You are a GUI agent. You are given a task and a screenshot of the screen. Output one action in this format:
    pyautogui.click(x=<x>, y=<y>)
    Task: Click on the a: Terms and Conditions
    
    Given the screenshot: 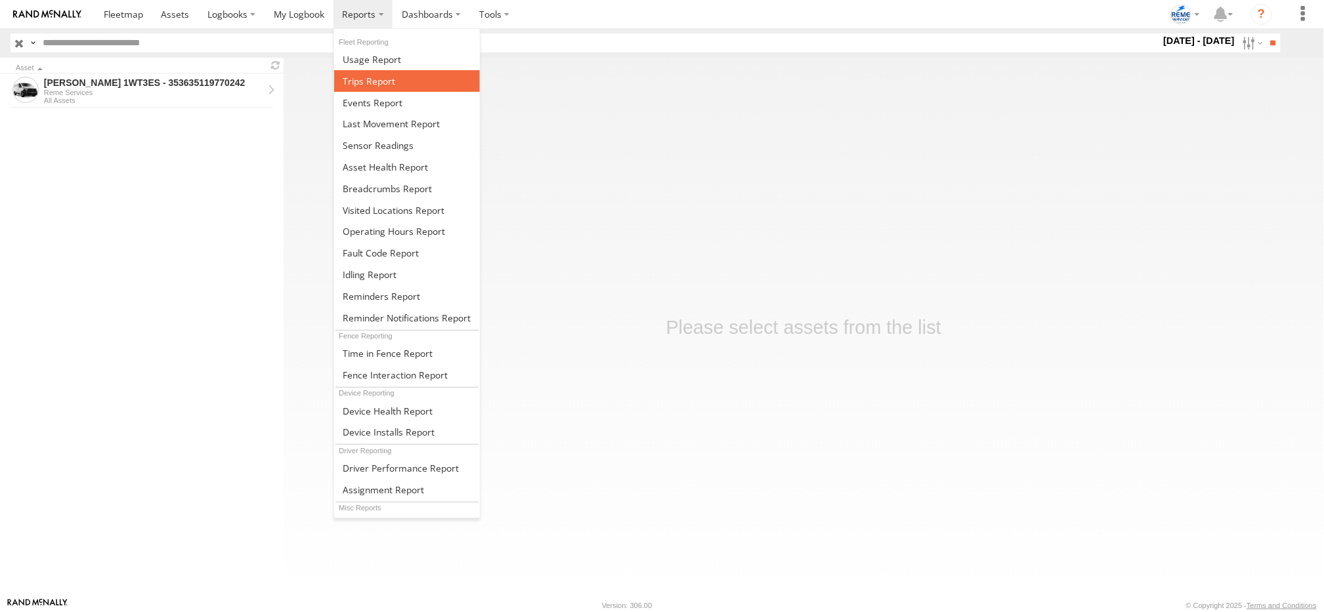 What is the action you would take?
    pyautogui.click(x=1282, y=606)
    